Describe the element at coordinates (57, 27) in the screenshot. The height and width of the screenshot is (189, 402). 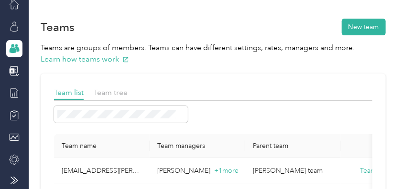
I see `h1: Teams` at that location.